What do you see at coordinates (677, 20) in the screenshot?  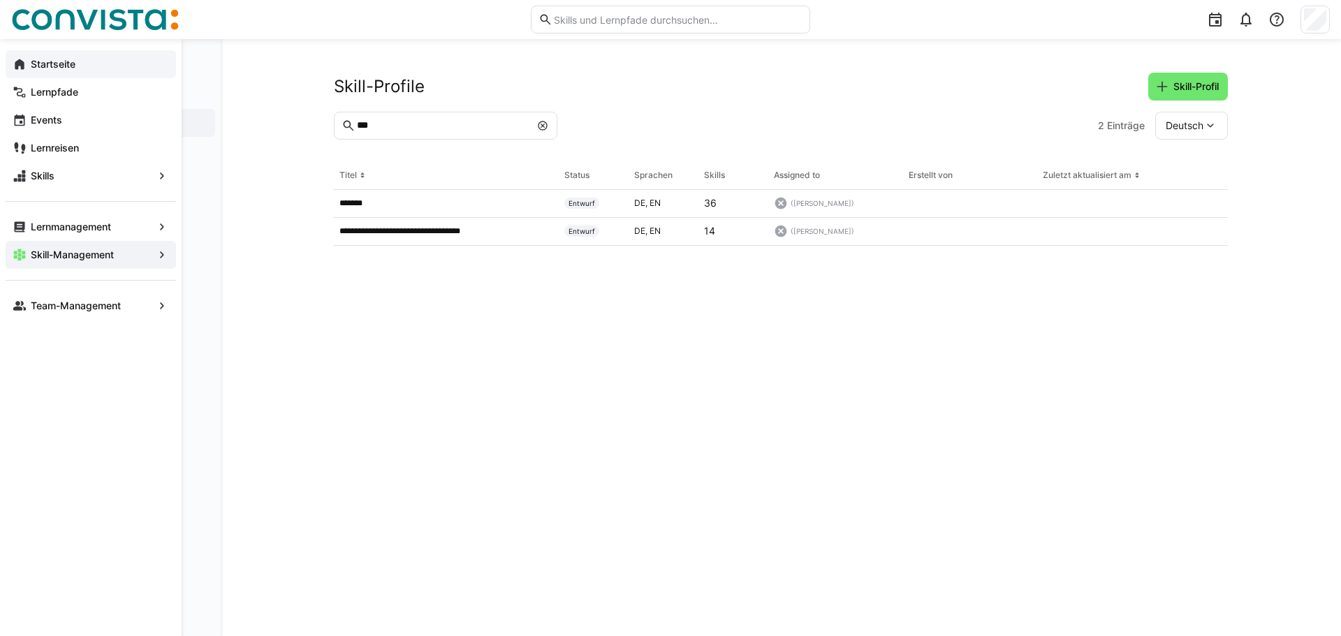 I see `input: Skills und Lernpfade durchsuchen…` at bounding box center [677, 20].